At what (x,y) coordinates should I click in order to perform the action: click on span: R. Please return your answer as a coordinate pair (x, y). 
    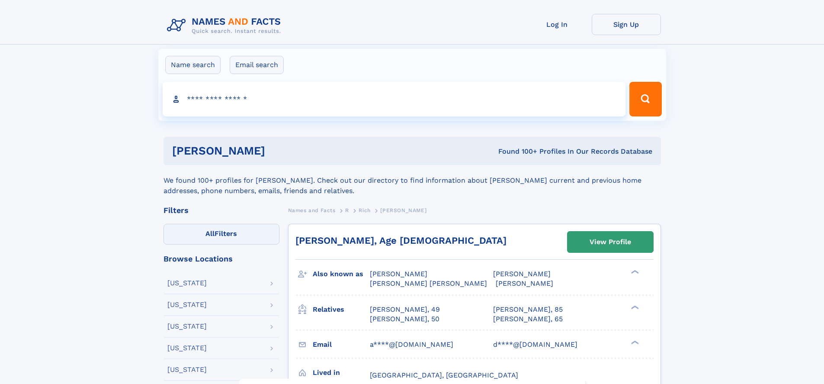
    Looking at the image, I should click on (347, 210).